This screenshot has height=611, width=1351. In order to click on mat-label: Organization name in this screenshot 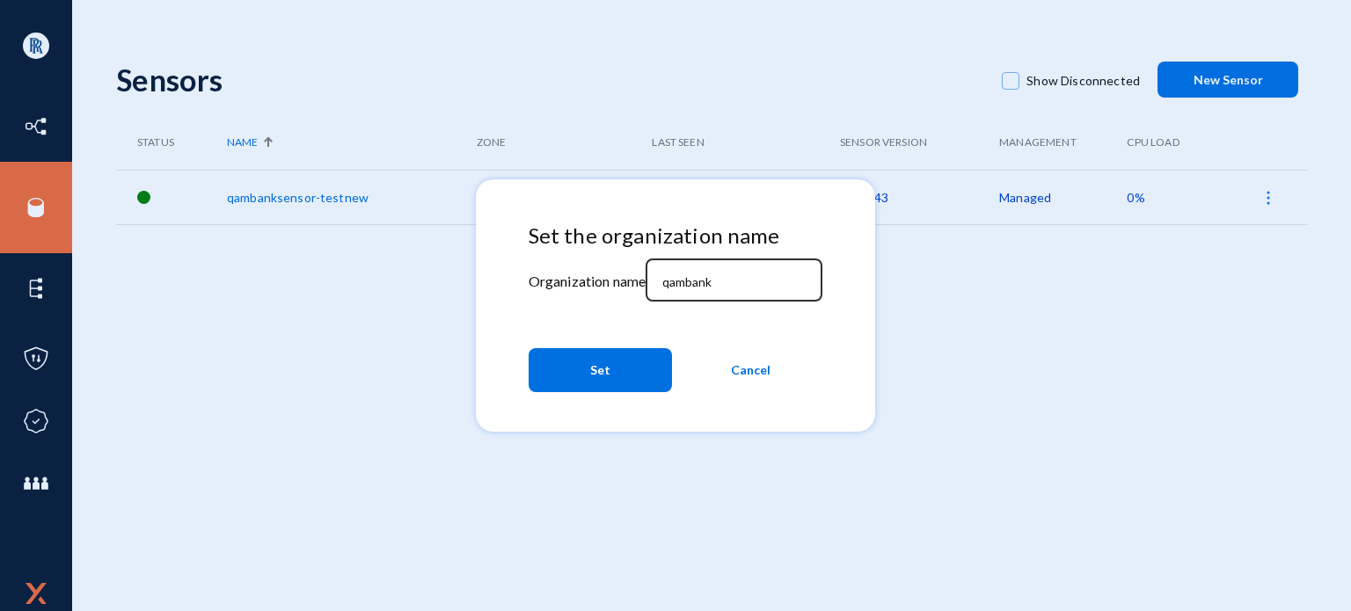, I will do `click(587, 280)`.